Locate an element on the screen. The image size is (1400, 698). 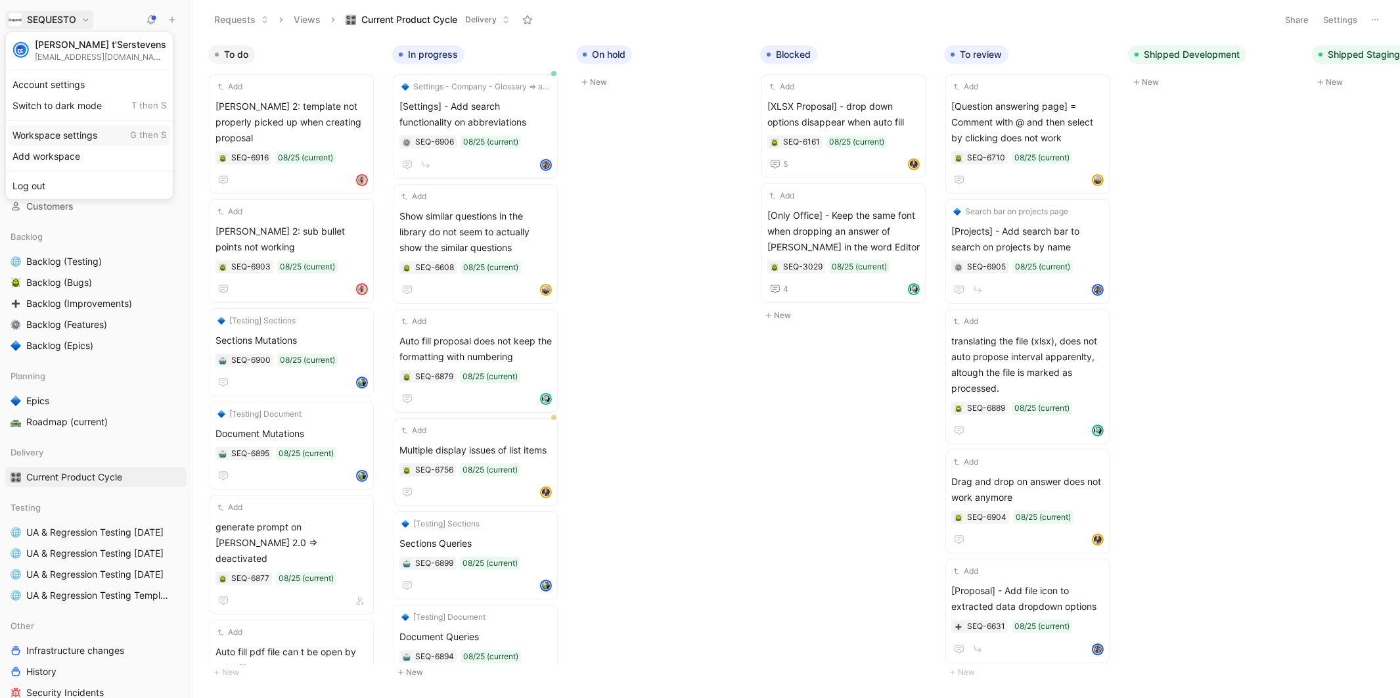
img: avatar is located at coordinates (21, 50).